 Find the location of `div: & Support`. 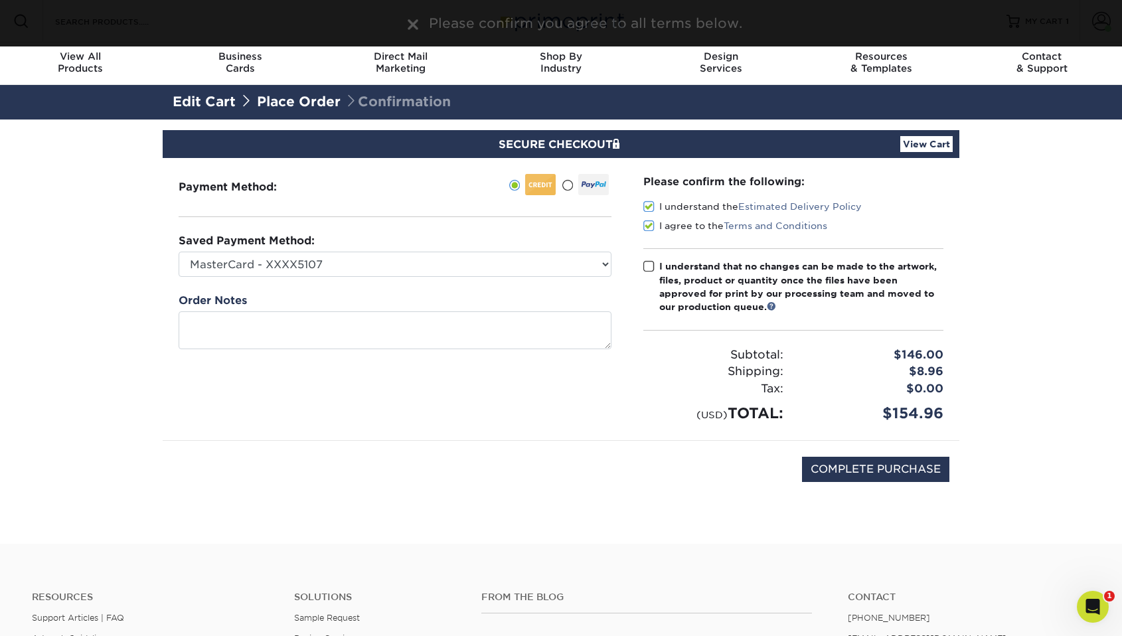

div: & Support is located at coordinates (1042, 62).